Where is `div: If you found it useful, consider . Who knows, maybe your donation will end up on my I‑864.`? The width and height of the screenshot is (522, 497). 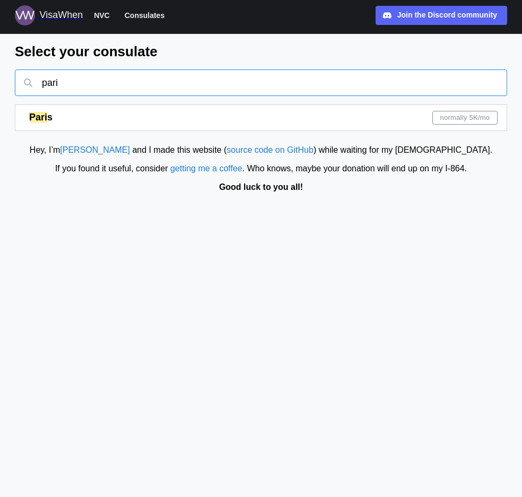 div: If you found it useful, consider . Who knows, maybe your donation will end up on my I‑864. is located at coordinates (261, 169).